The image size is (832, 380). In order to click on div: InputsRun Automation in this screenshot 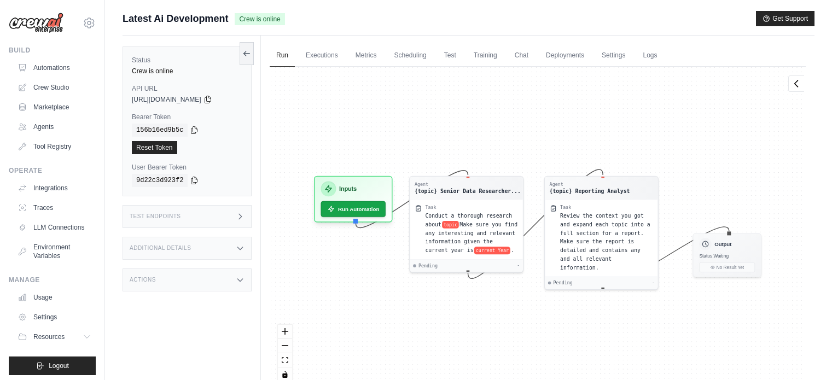, I will do `click(353, 199)`.